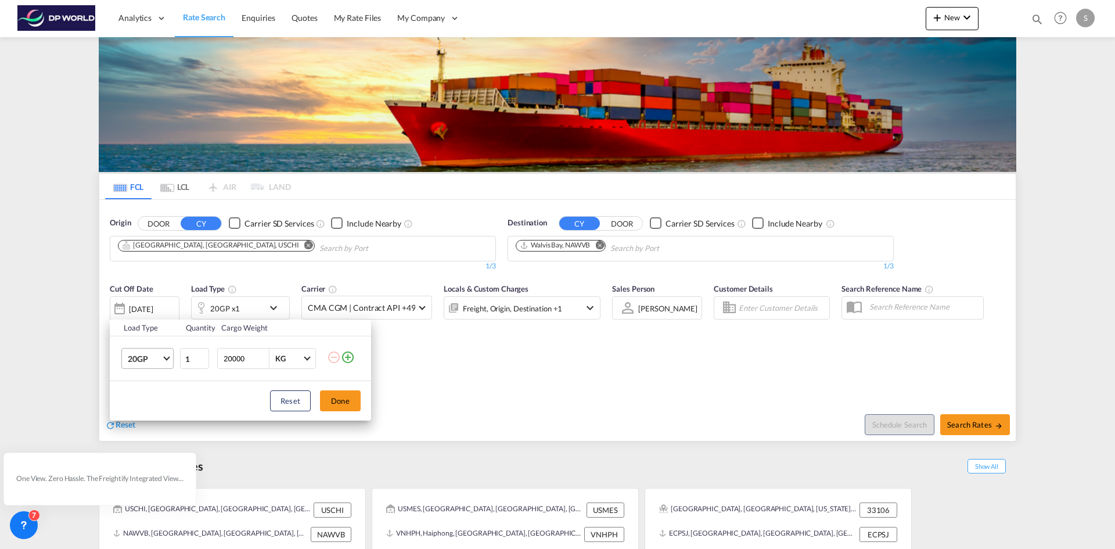 This screenshot has width=1115, height=549. What do you see at coordinates (340, 401) in the screenshot?
I see `button: Done` at bounding box center [340, 401].